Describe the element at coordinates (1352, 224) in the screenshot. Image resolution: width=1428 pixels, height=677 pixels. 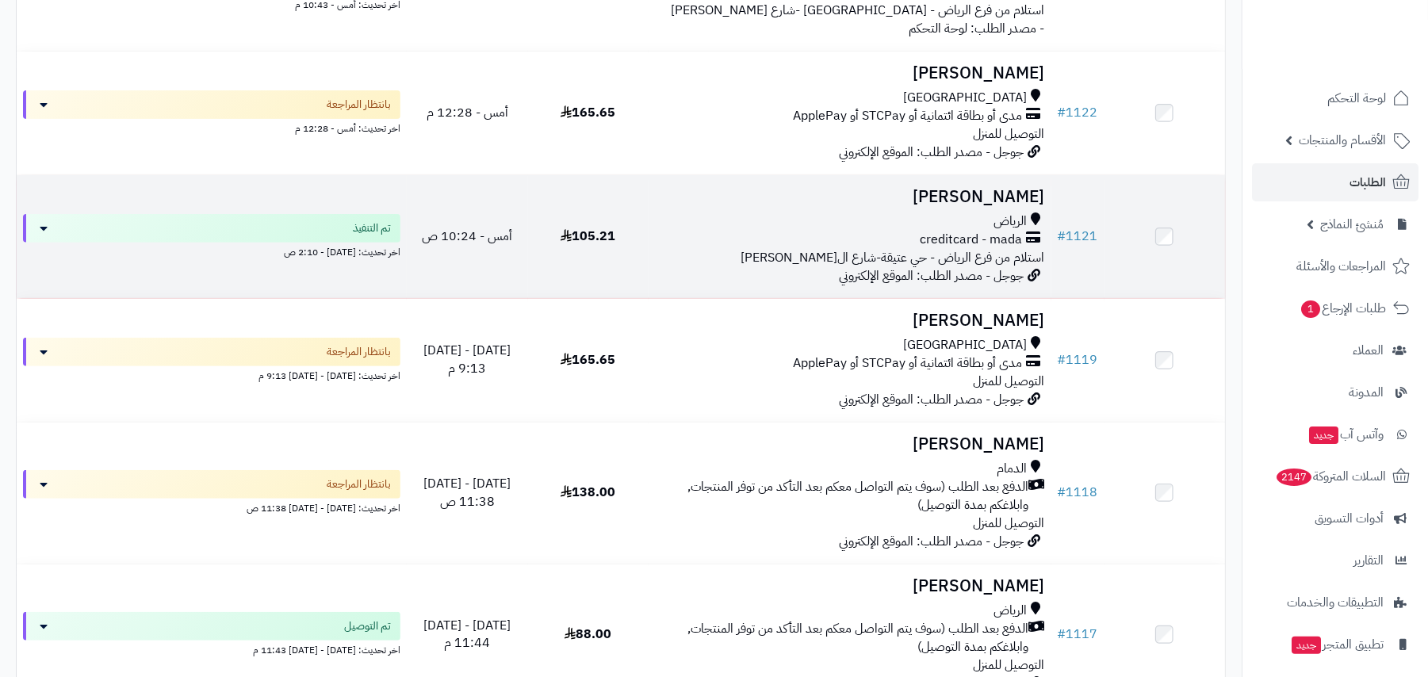
I see `span: مُنشئ النماذج` at that location.